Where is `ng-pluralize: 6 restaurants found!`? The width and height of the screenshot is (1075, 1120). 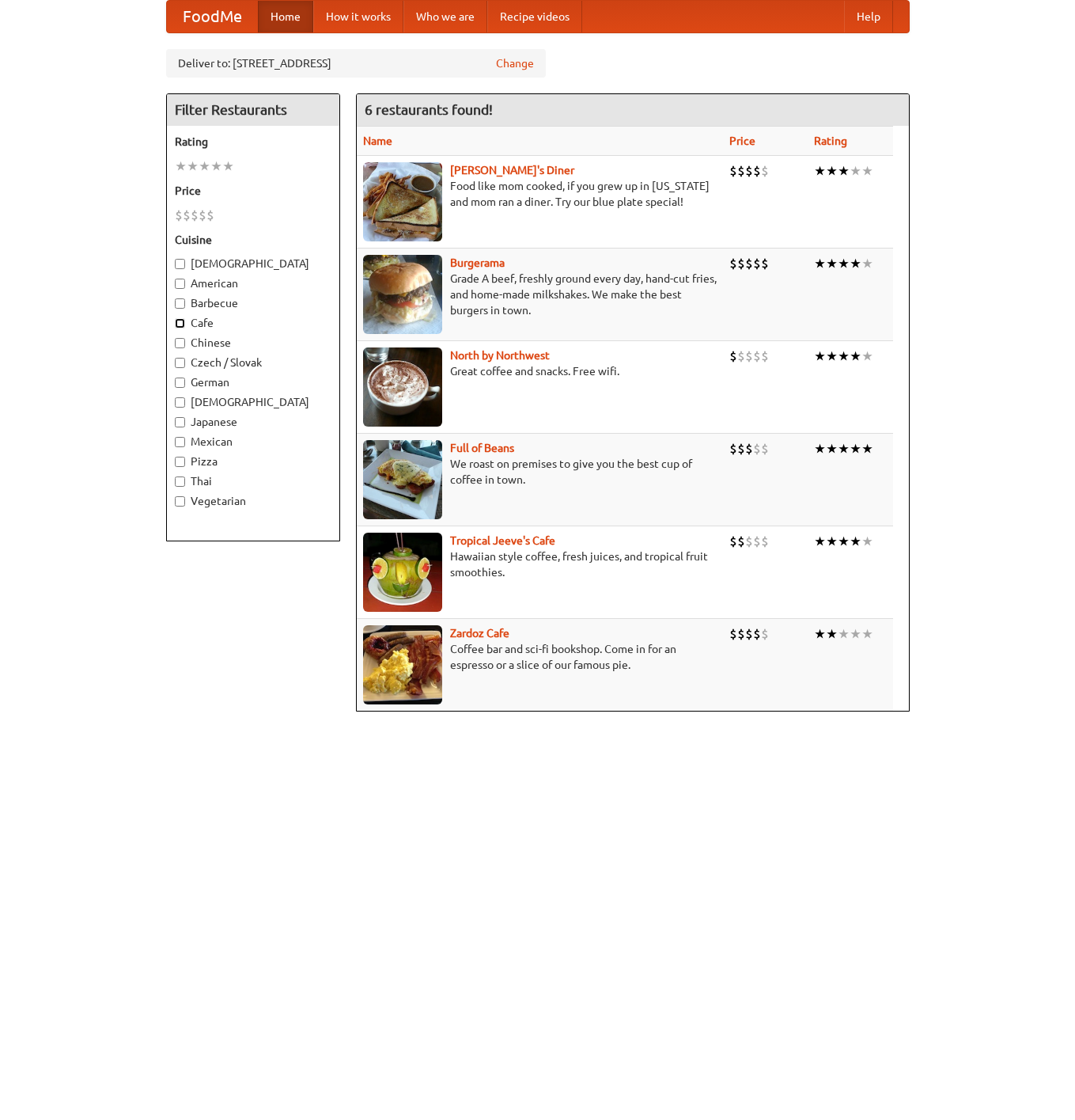
ng-pluralize: 6 restaurants found! is located at coordinates (429, 109).